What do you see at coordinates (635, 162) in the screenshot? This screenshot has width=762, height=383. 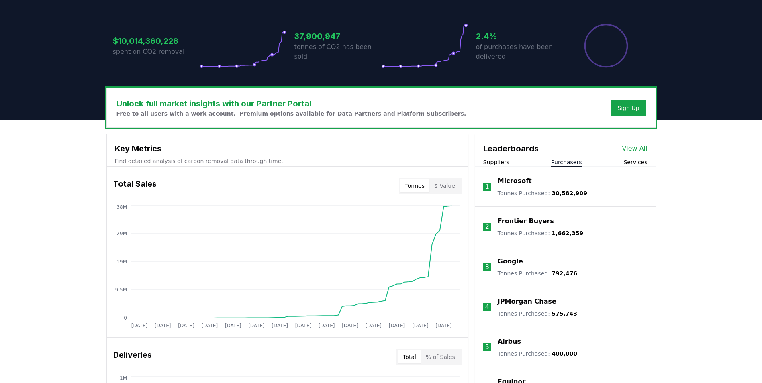 I see `button: Services` at bounding box center [635, 162].